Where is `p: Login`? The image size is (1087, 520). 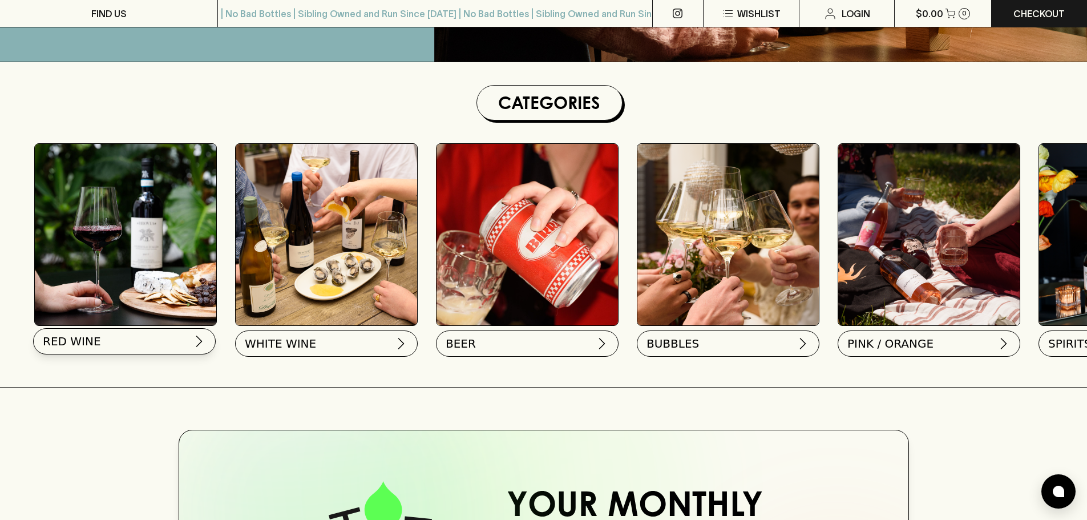 p: Login is located at coordinates (856, 14).